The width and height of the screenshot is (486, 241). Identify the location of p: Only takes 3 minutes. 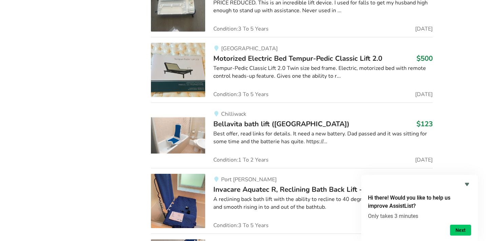
(419, 216).